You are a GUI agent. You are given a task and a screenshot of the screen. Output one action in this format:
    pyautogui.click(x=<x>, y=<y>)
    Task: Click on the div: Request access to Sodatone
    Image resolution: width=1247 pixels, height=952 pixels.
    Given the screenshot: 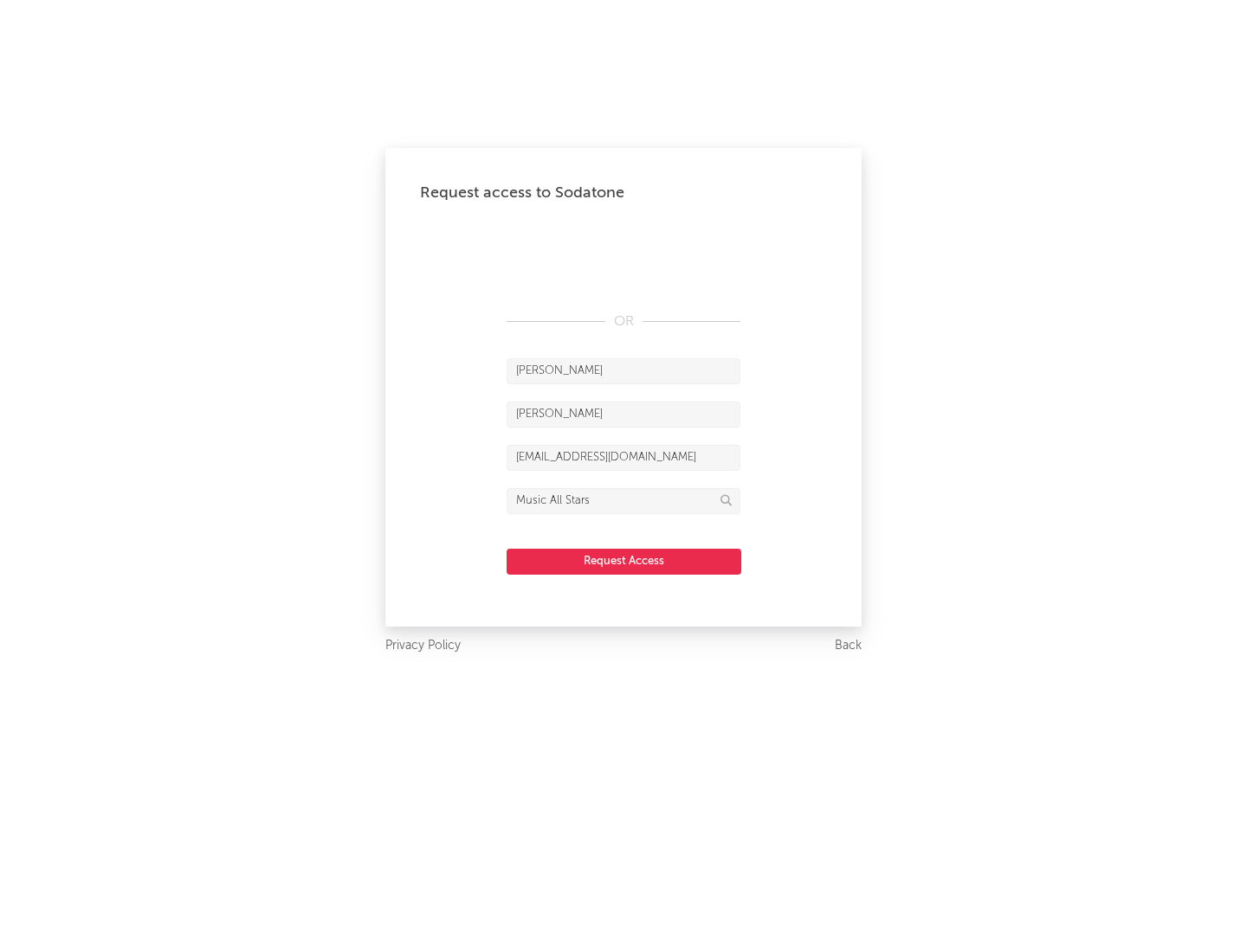 What is the action you would take?
    pyautogui.click(x=624, y=193)
    